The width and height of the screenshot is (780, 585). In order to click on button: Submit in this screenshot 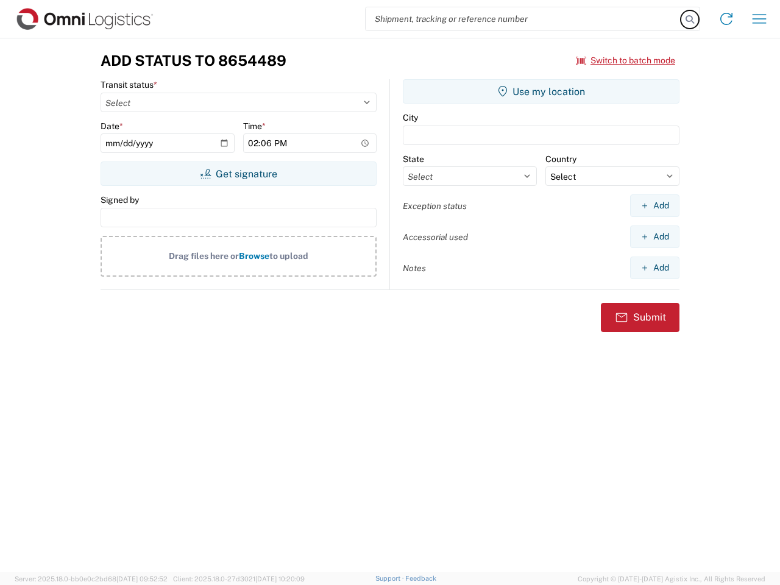, I will do `click(640, 318)`.